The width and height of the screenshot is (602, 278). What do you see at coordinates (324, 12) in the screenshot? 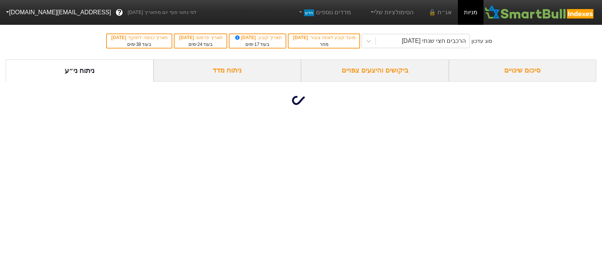
I see `a: מדדים נוספיםחדש` at bounding box center [324, 12].